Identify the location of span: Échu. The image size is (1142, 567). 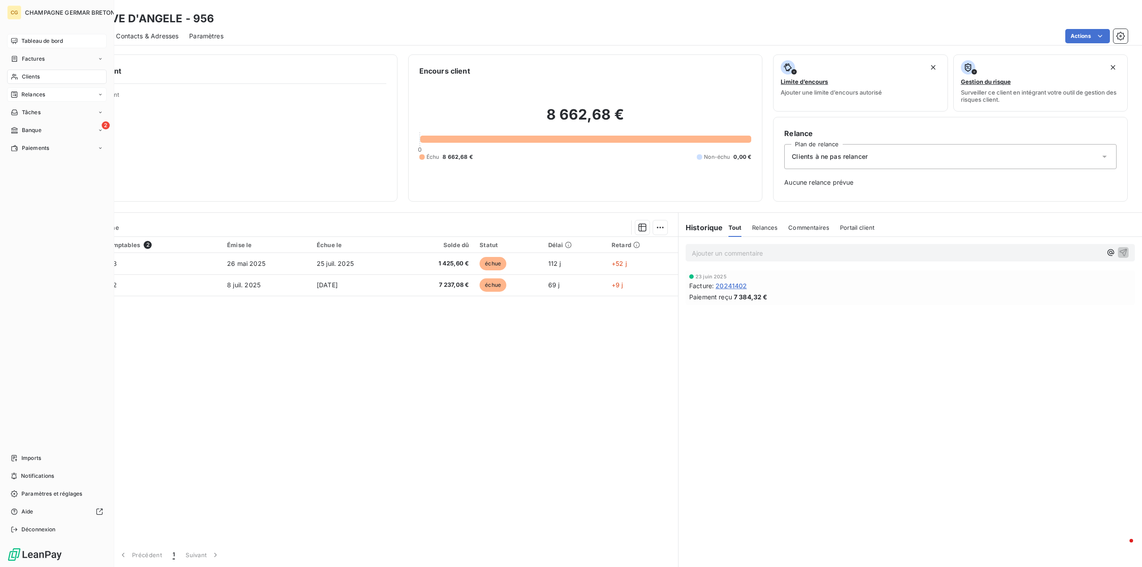
(433, 157).